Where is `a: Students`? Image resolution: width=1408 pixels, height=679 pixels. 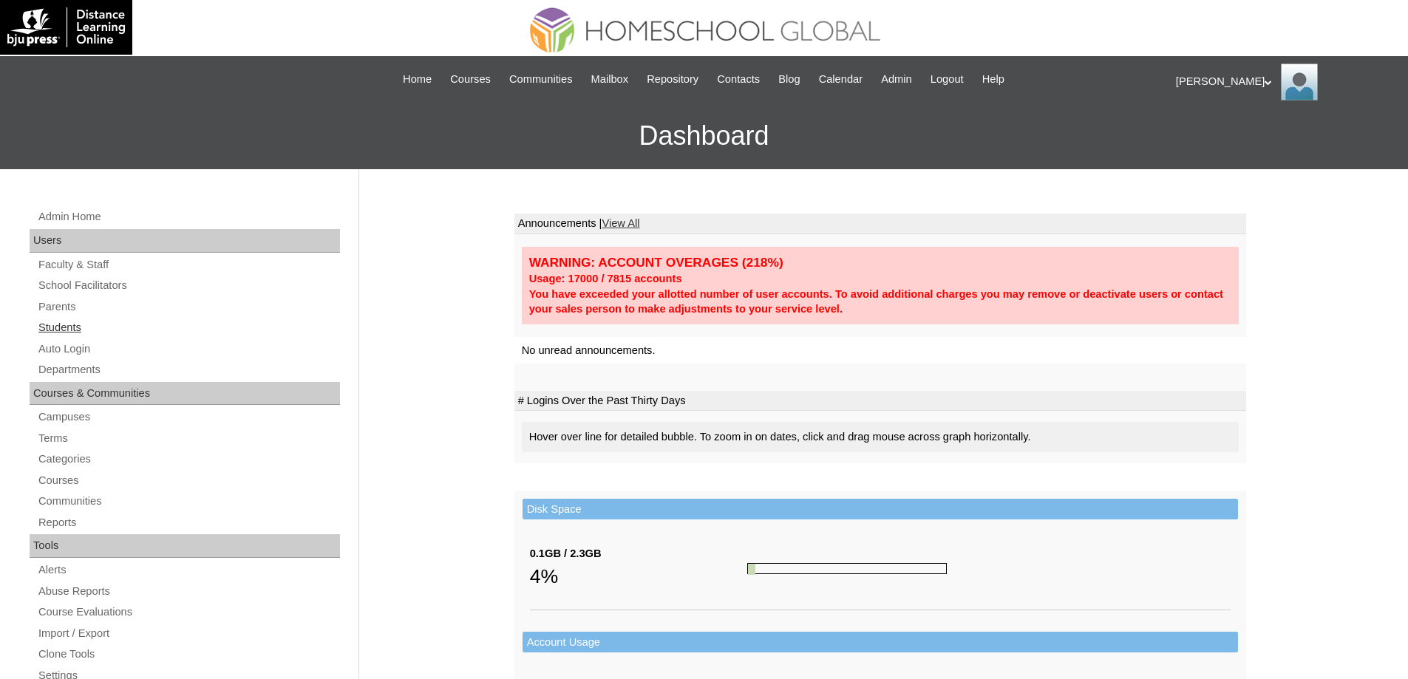
a: Students is located at coordinates (188, 327).